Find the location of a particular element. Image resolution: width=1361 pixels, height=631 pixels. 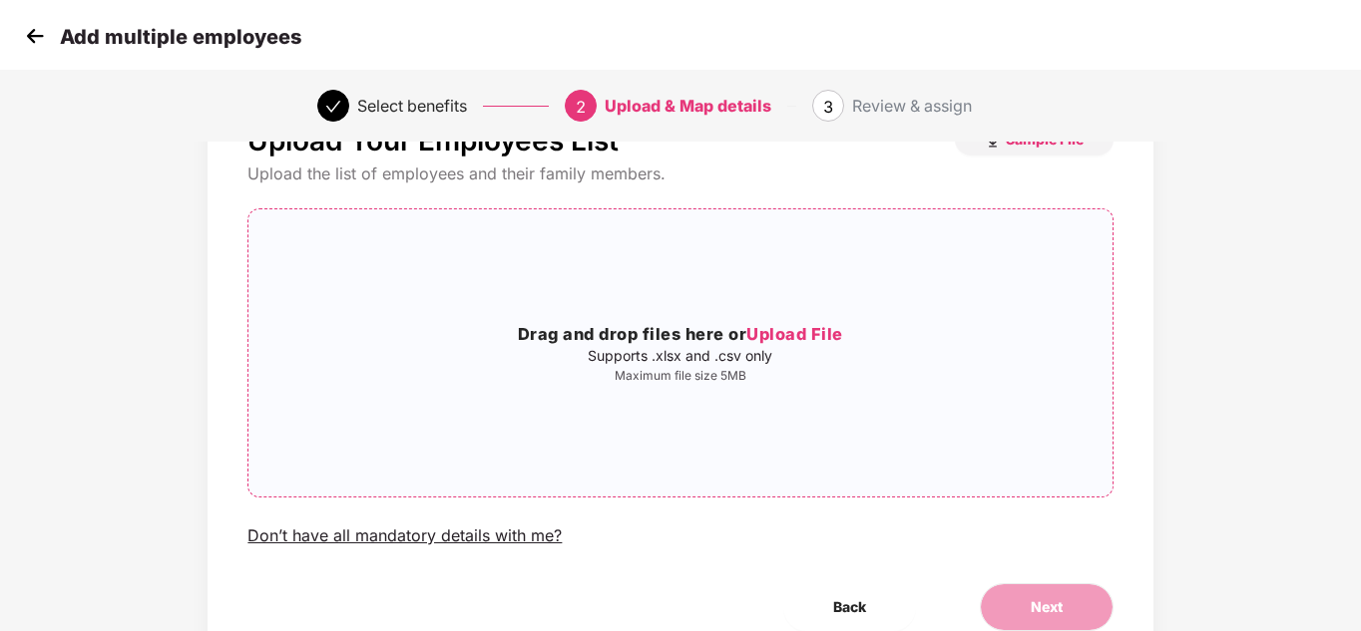

div: Upload & Map details is located at coordinates (687, 106).